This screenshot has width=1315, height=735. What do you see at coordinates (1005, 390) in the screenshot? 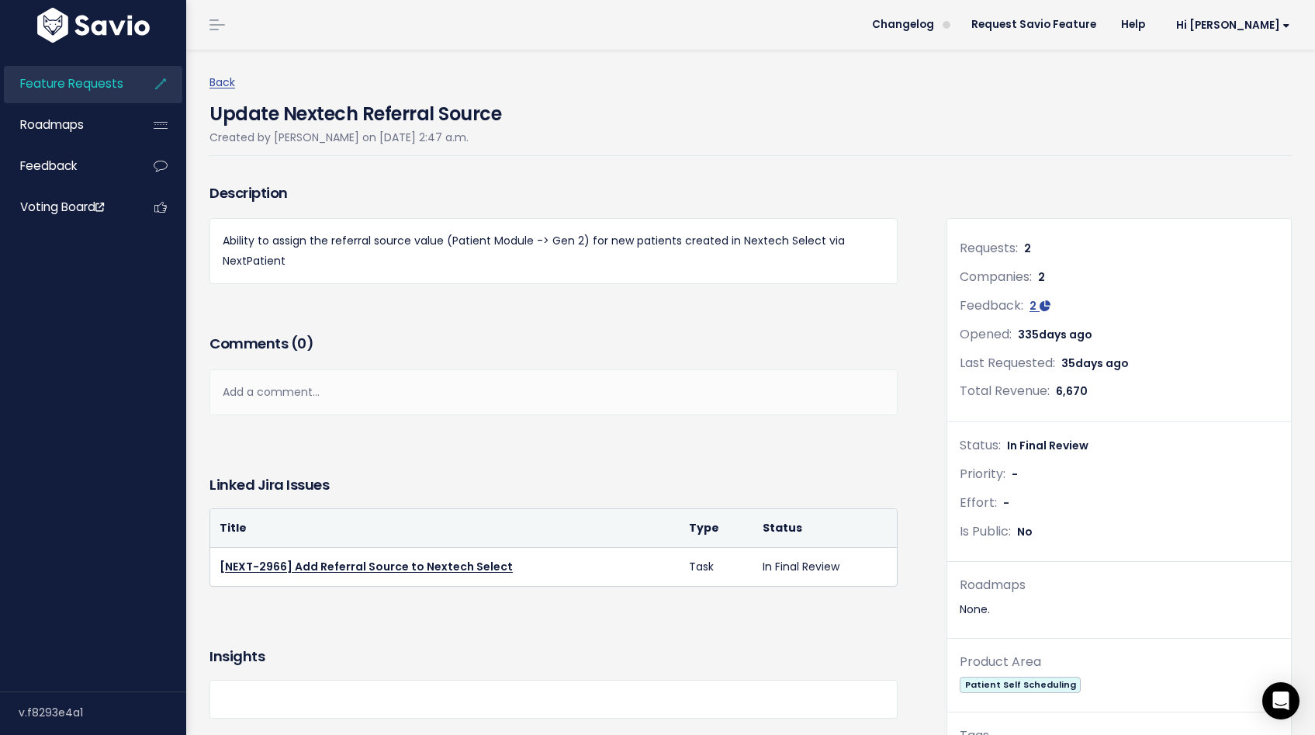
I see `span: Total Revenue:` at bounding box center [1005, 390].